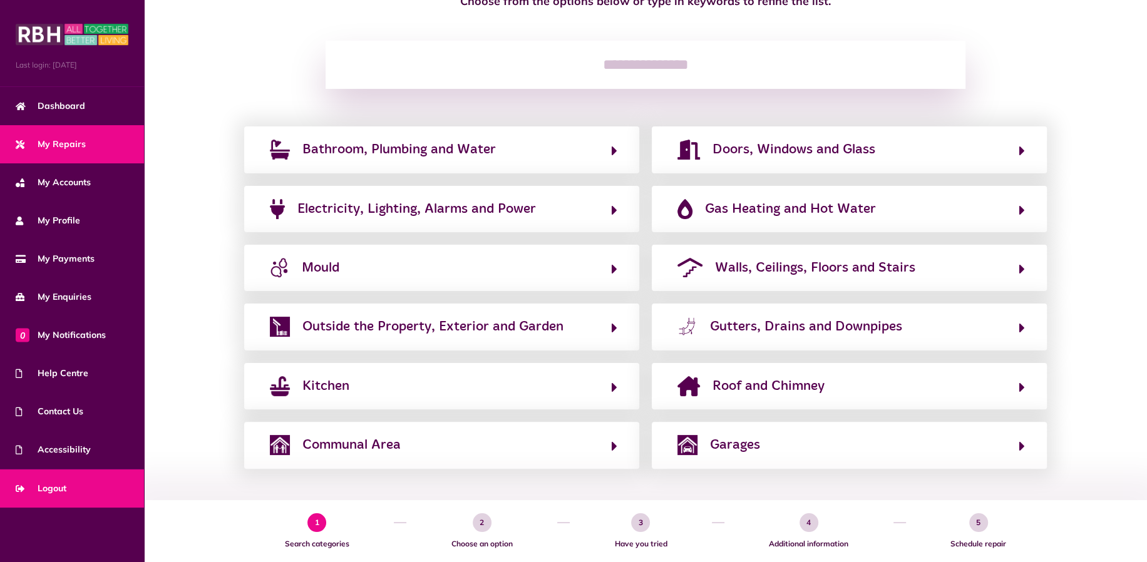 The height and width of the screenshot is (562, 1147). Describe the element at coordinates (441, 209) in the screenshot. I see `button: Electricity, Lighting, Alarms and Power` at that location.